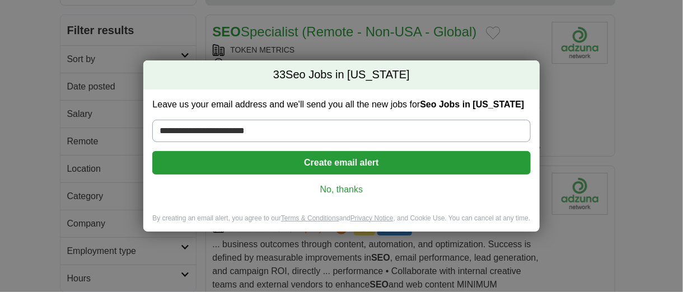 This screenshot has width=683, height=292. Describe the element at coordinates (310, 218) in the screenshot. I see `a: Terms & Conditions` at that location.